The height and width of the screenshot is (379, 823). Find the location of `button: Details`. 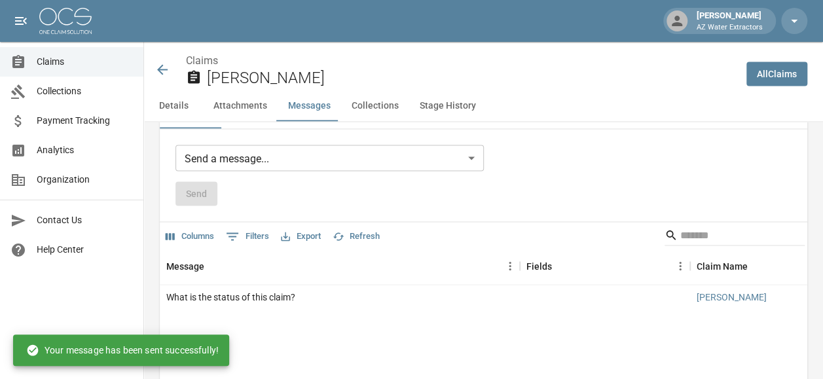

button: Details is located at coordinates (174, 105).